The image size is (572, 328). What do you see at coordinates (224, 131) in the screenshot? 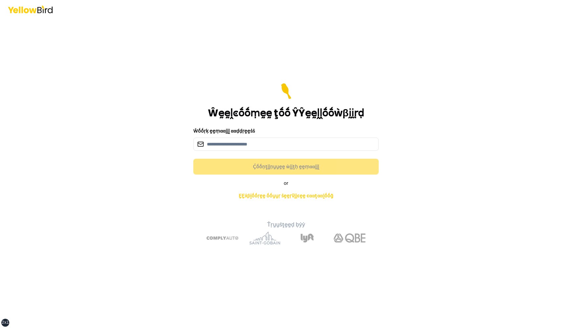
I see `label: Ŵṓṓṛḳ ḛḛṃααḭḭḽ ααḍḍṛḛḛṡṡ` at bounding box center [224, 131].